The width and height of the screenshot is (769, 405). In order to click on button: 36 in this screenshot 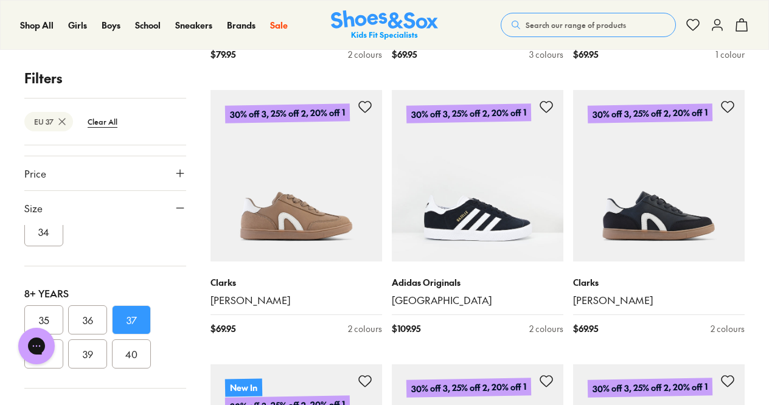, I will do `click(88, 320)`.